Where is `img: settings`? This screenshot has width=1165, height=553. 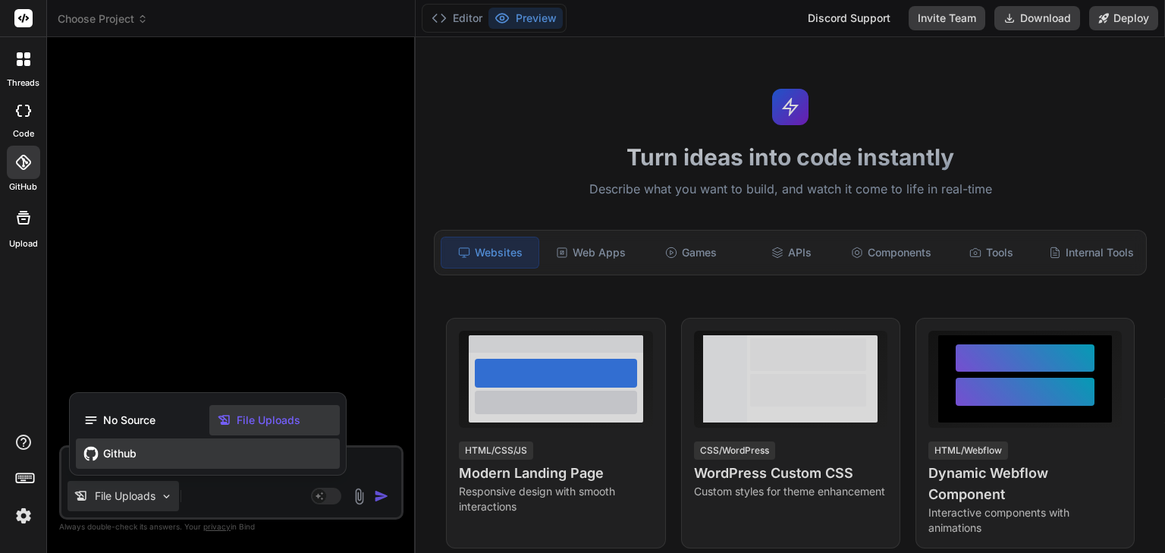
img: settings is located at coordinates (24, 516).